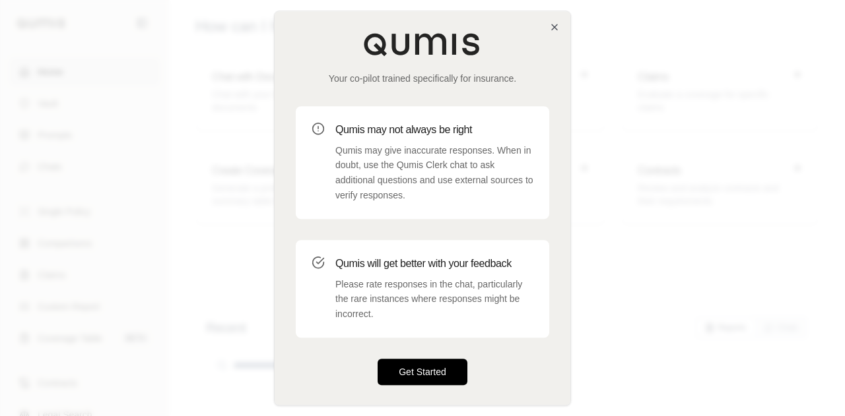 The width and height of the screenshot is (845, 416). What do you see at coordinates (422, 44) in the screenshot?
I see `img: Qumis Logo` at bounding box center [422, 44].